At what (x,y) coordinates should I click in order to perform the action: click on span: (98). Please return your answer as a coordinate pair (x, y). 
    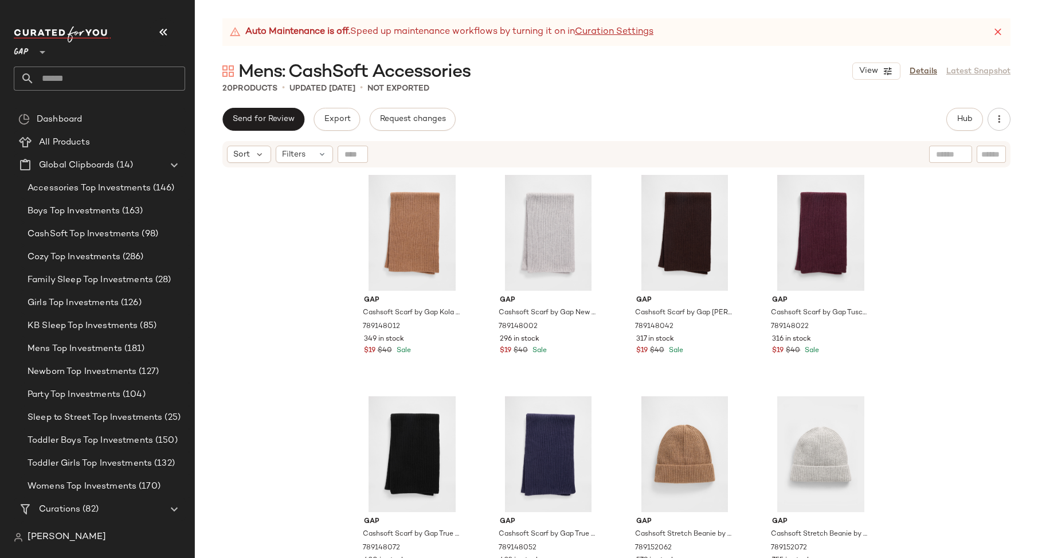
    Looking at the image, I should click on (148, 234).